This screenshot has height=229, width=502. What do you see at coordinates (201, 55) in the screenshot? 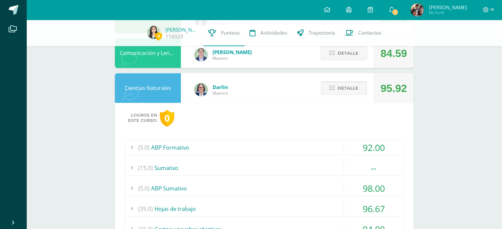
I see `img: bdeda482c249daf2390eb3a441c038f2.png` at bounding box center [201, 55].